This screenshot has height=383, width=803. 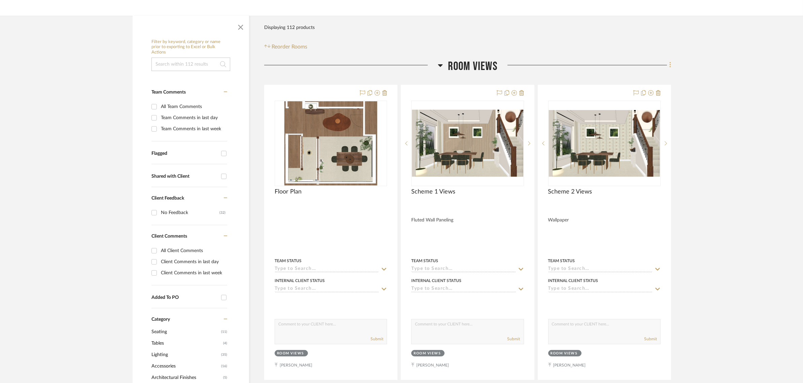 What do you see at coordinates (224, 366) in the screenshot?
I see `span: (16)` at bounding box center [224, 366].